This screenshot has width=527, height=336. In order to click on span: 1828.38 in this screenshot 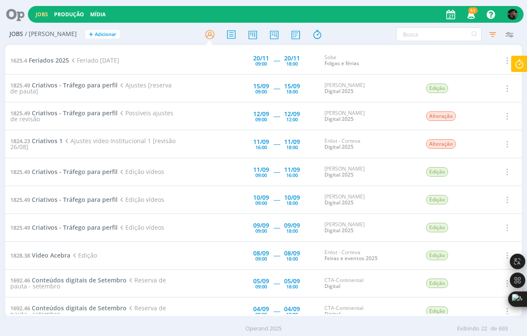, I will do `click(20, 256)`.